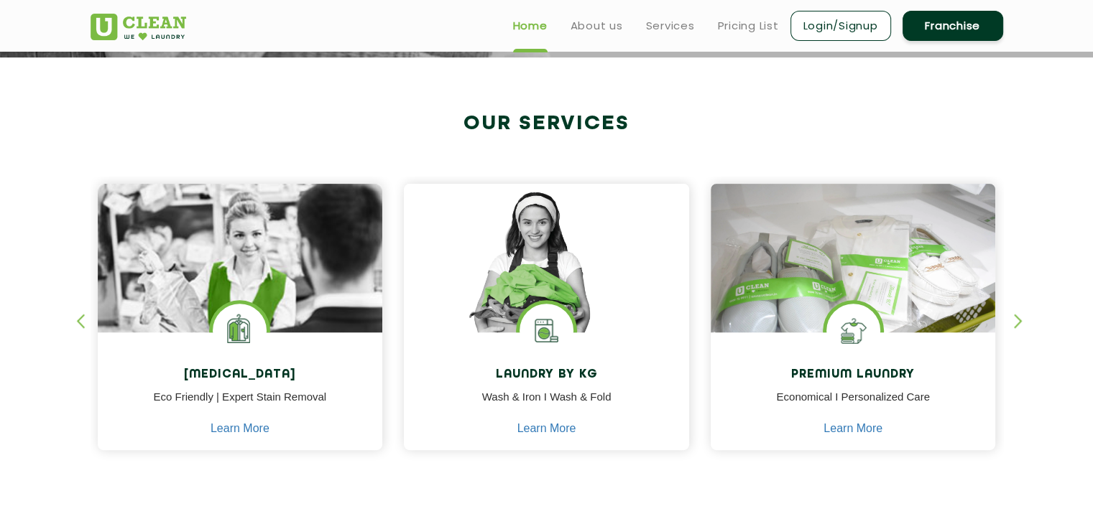 The height and width of the screenshot is (524, 1093). What do you see at coordinates (841, 26) in the screenshot?
I see `a: Login/Signup` at bounding box center [841, 26].